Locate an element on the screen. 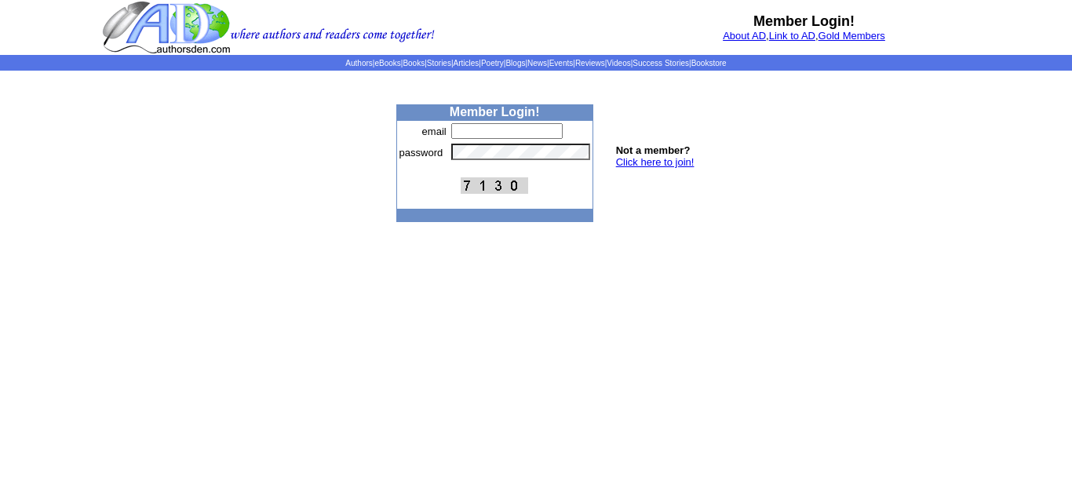  a: Click here to join! is located at coordinates (655, 162).